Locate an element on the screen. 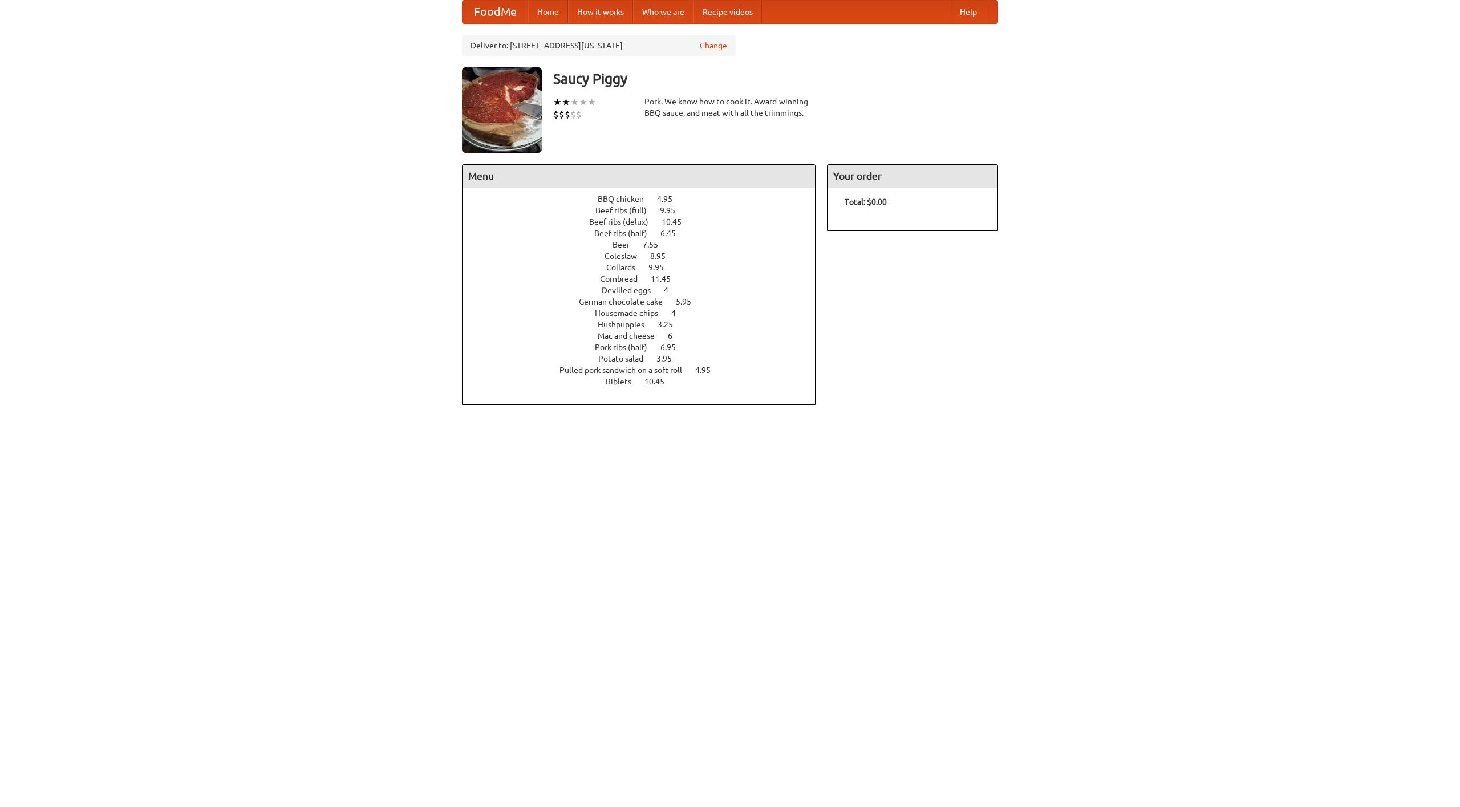  span: German chocolate cake is located at coordinates (626, 302).